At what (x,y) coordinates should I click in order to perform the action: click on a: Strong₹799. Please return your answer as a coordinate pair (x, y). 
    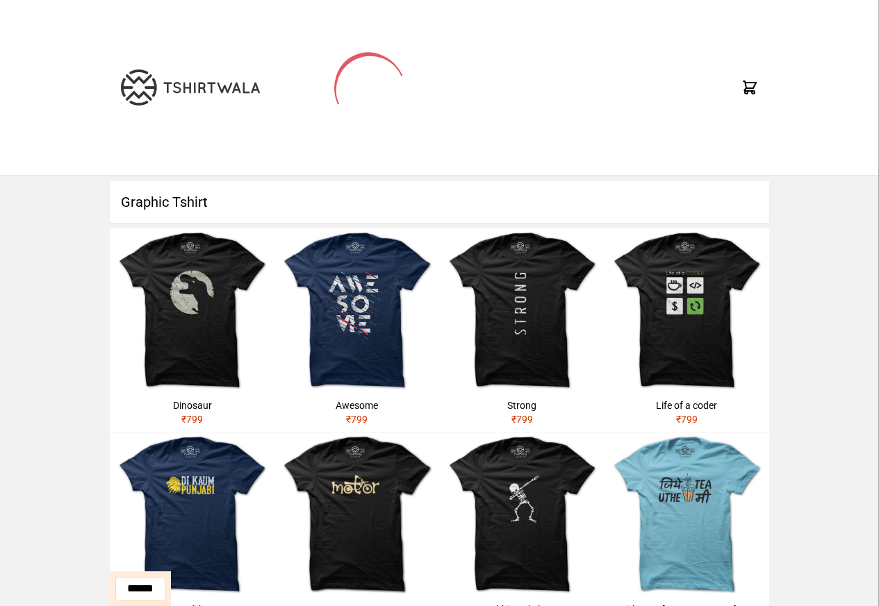
    Looking at the image, I should click on (522, 330).